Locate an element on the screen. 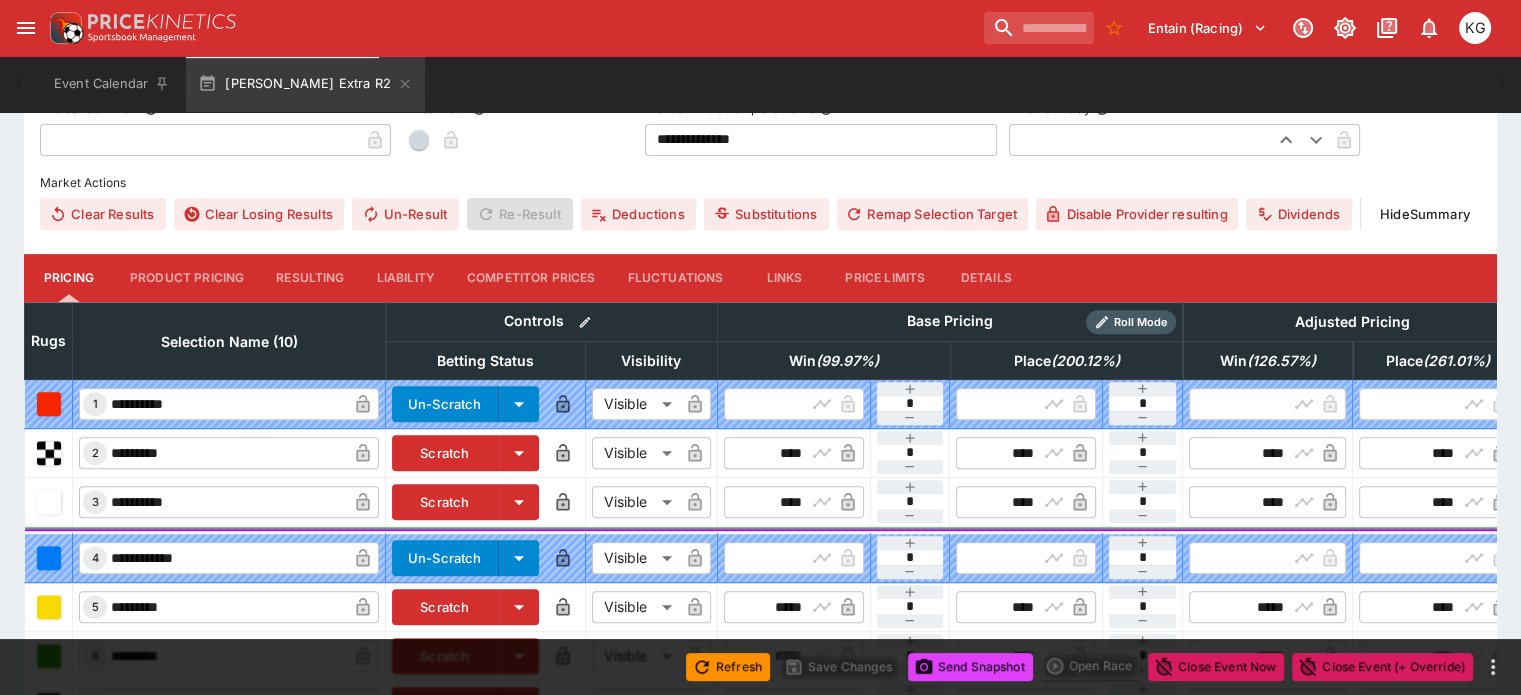 Image resolution: width=1521 pixels, height=695 pixels. div: Show/hide Price Roll mode configuration. is located at coordinates (1131, 322).